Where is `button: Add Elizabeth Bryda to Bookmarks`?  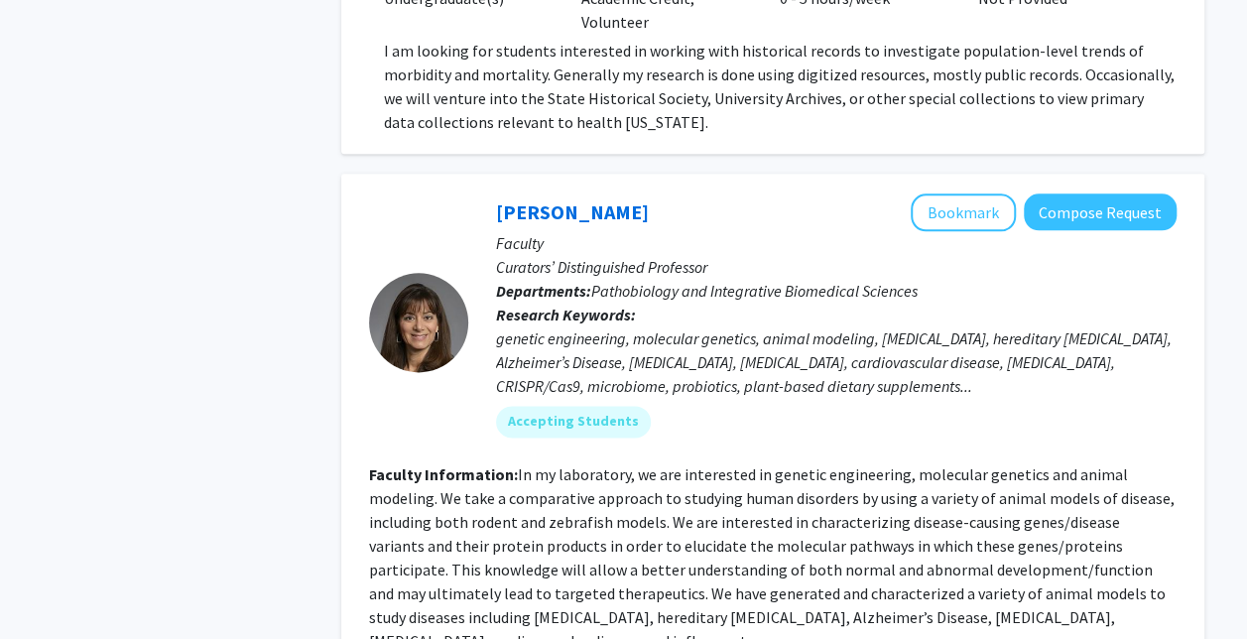 button: Add Elizabeth Bryda to Bookmarks is located at coordinates (963, 212).